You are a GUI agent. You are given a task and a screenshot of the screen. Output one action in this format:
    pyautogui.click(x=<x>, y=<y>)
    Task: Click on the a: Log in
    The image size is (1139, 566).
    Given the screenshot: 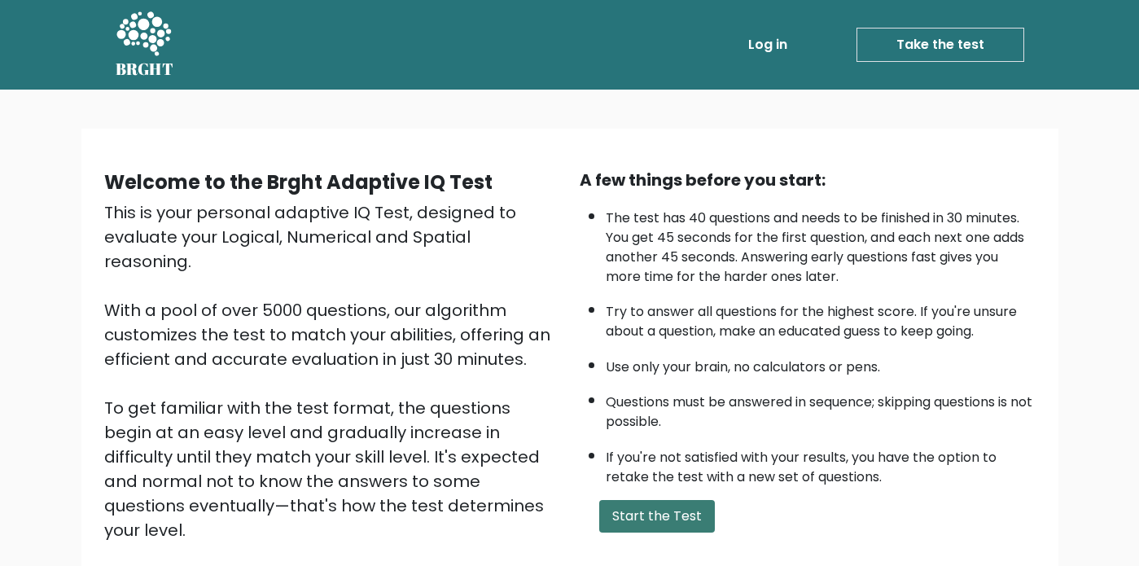 What is the action you would take?
    pyautogui.click(x=768, y=45)
    